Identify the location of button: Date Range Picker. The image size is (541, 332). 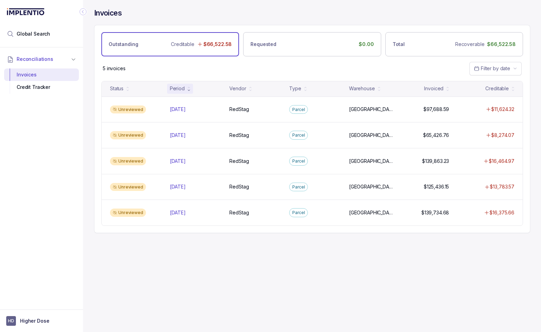
(495, 68).